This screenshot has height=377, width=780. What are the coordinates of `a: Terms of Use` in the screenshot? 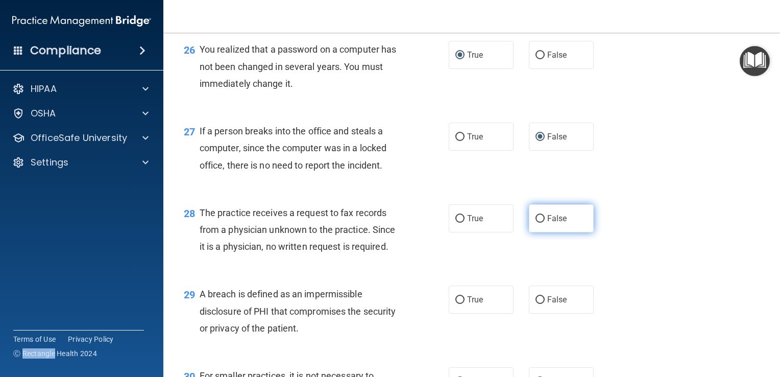 It's located at (34, 339).